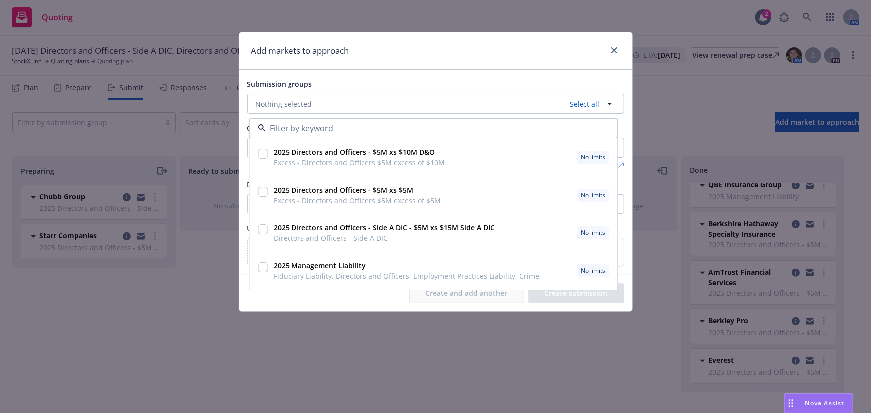 The width and height of the screenshot is (871, 413). Describe the element at coordinates (824, 403) in the screenshot. I see `span: Nova Assist` at that location.